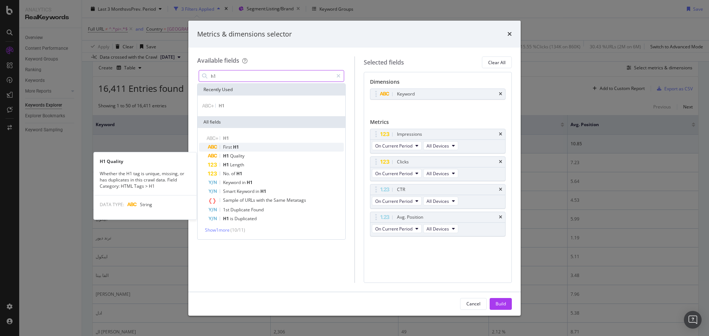 Image resolution: width=709 pixels, height=336 pixels. I want to click on span: Show 1 more, so click(217, 230).